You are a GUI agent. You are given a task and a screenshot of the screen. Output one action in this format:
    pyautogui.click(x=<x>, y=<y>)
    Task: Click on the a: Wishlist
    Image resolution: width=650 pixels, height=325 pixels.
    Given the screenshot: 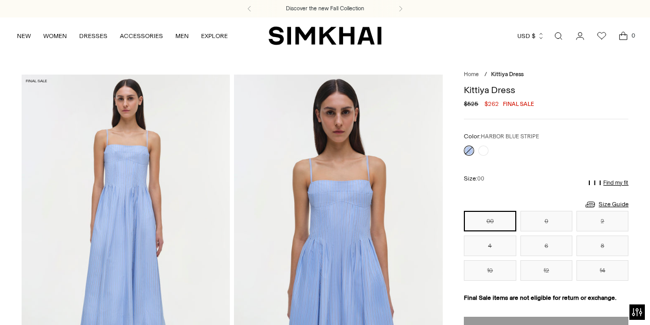 What is the action you would take?
    pyautogui.click(x=602, y=36)
    